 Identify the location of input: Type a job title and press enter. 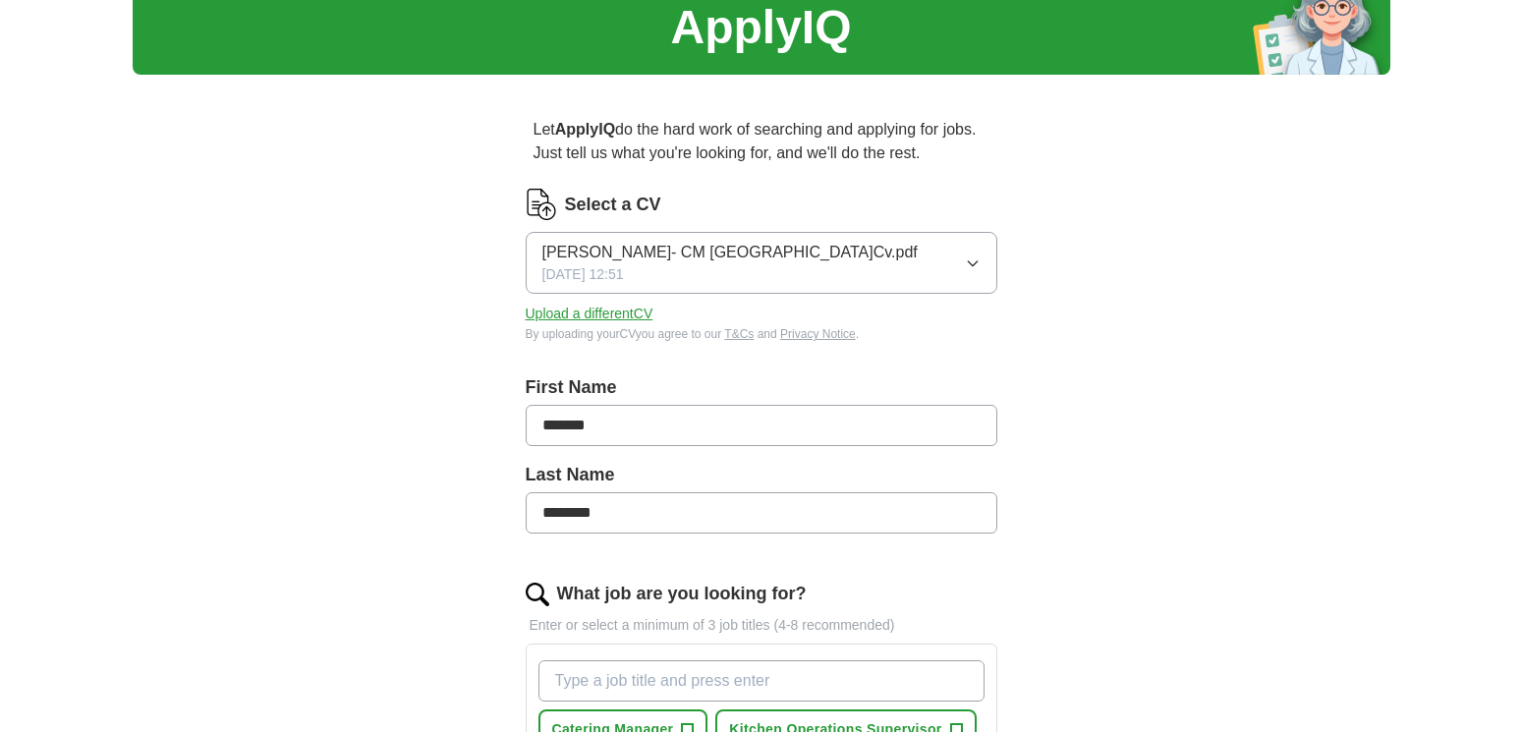
(762, 681).